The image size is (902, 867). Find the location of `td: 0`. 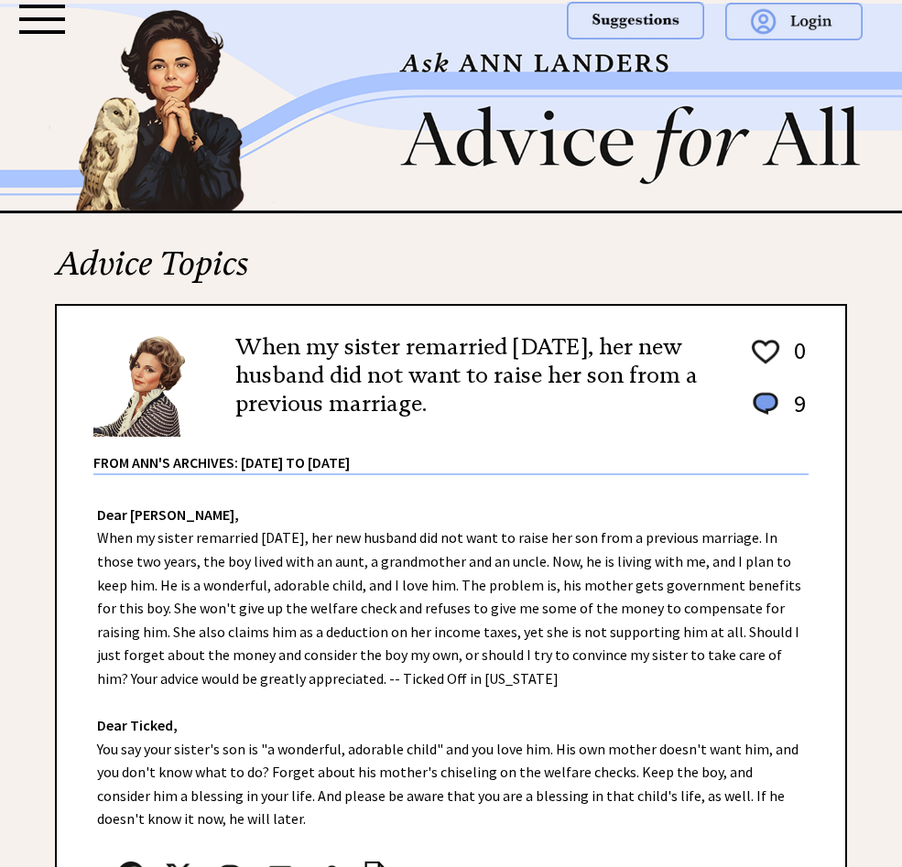

td: 0 is located at coordinates (796, 361).